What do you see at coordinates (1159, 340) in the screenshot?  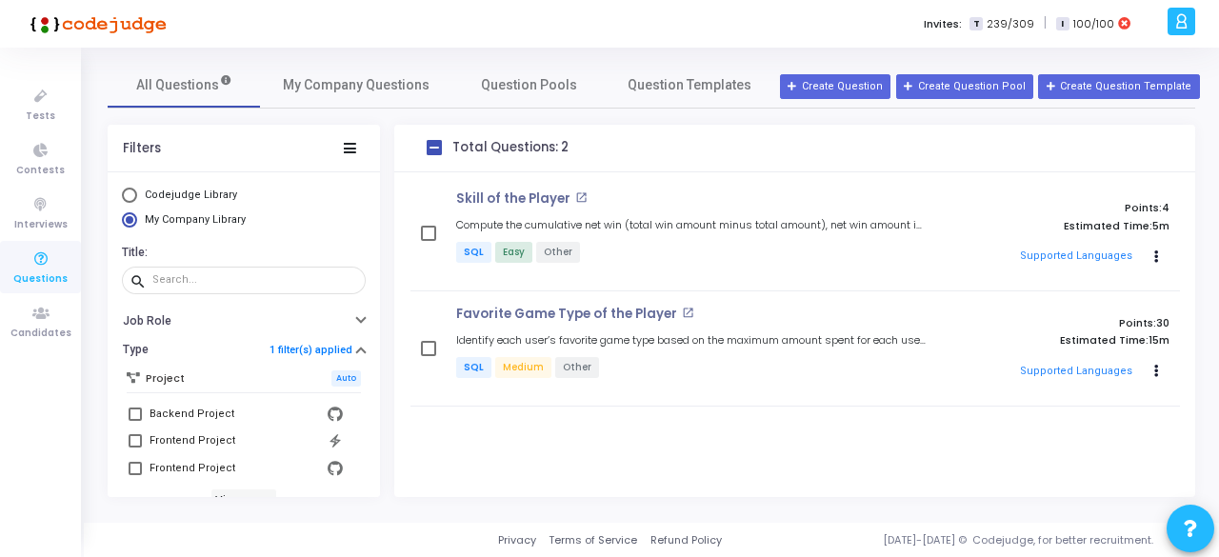 I see `span: 15m` at bounding box center [1159, 340].